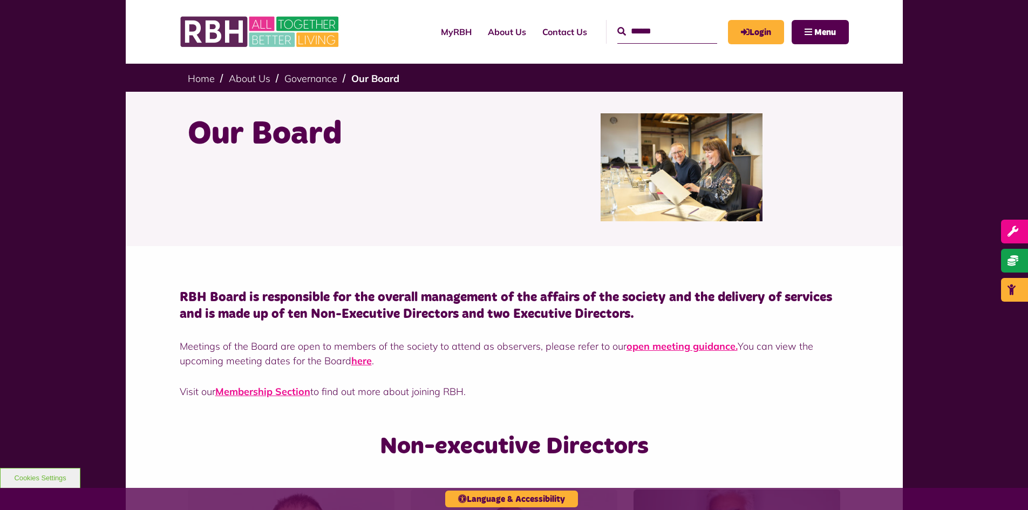 The width and height of the screenshot is (1028, 510). What do you see at coordinates (564, 32) in the screenshot?
I see `a: Contact Us` at bounding box center [564, 32].